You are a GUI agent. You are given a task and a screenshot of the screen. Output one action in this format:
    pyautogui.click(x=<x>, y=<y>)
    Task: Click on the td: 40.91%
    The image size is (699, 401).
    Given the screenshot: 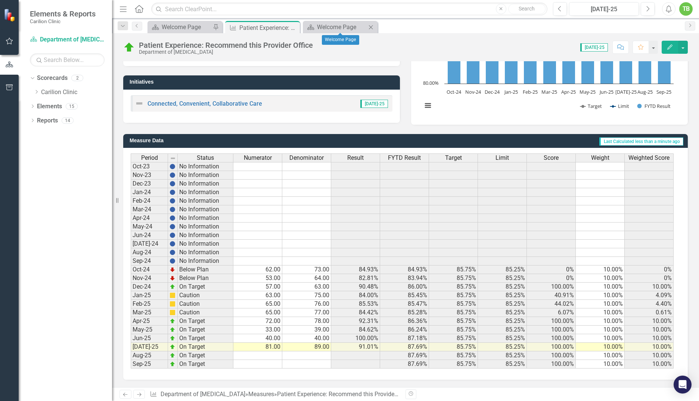 What is the action you would take?
    pyautogui.click(x=551, y=295)
    